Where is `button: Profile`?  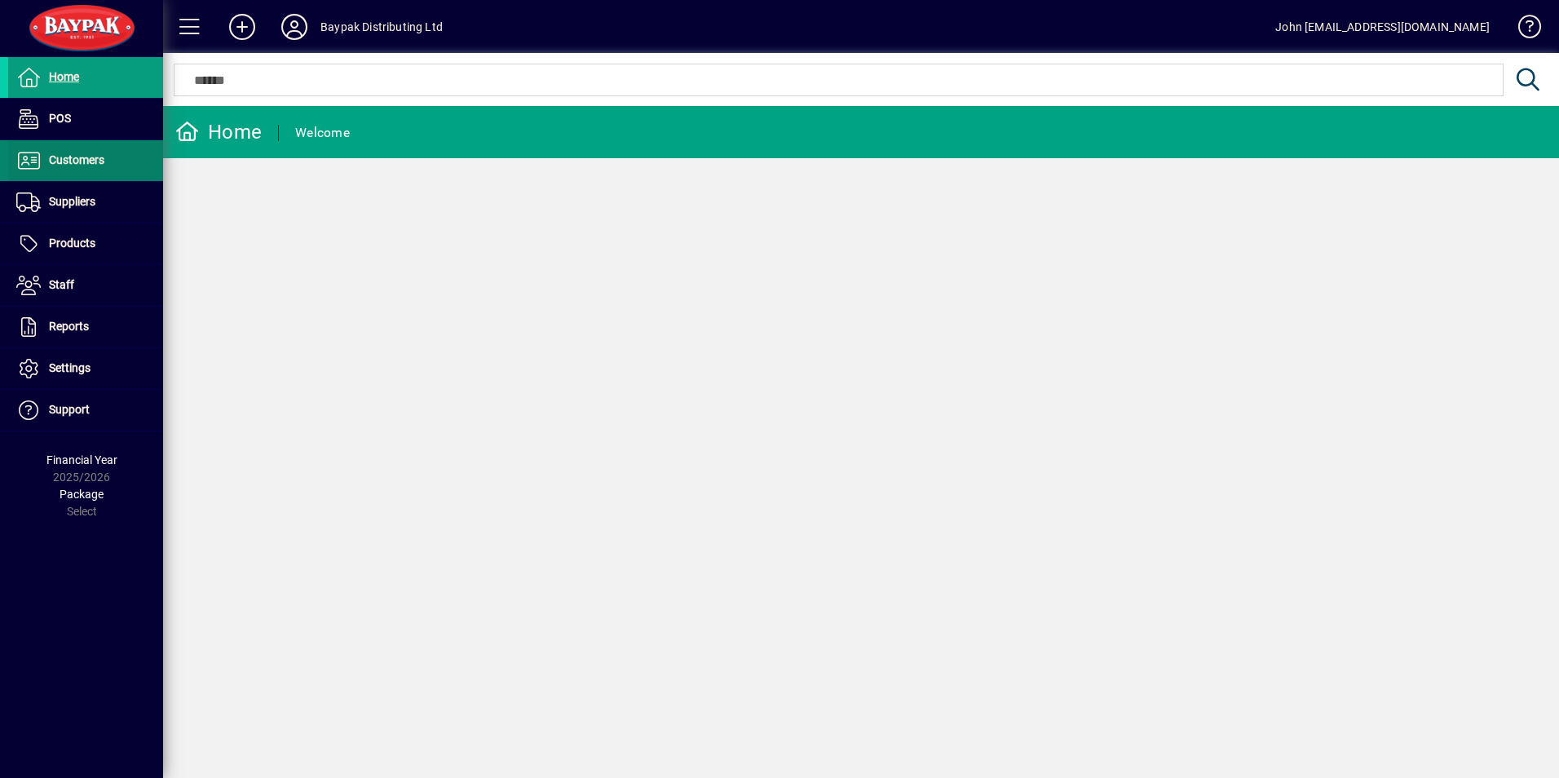 button: Profile is located at coordinates (294, 27).